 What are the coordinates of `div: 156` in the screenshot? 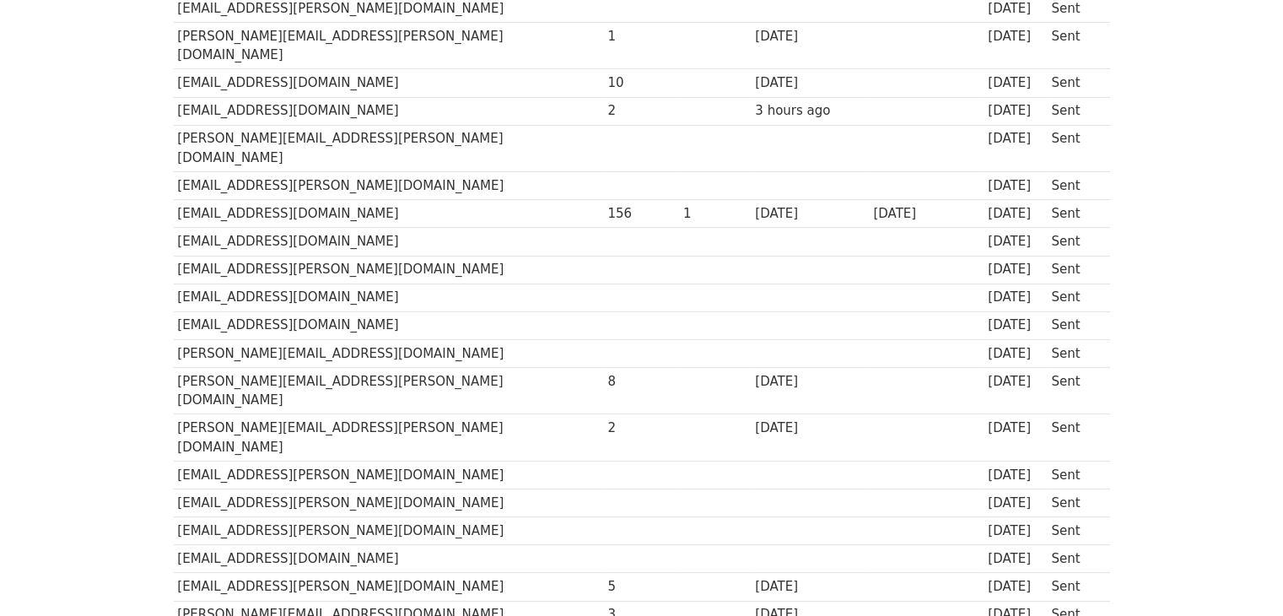 It's located at (641, 213).